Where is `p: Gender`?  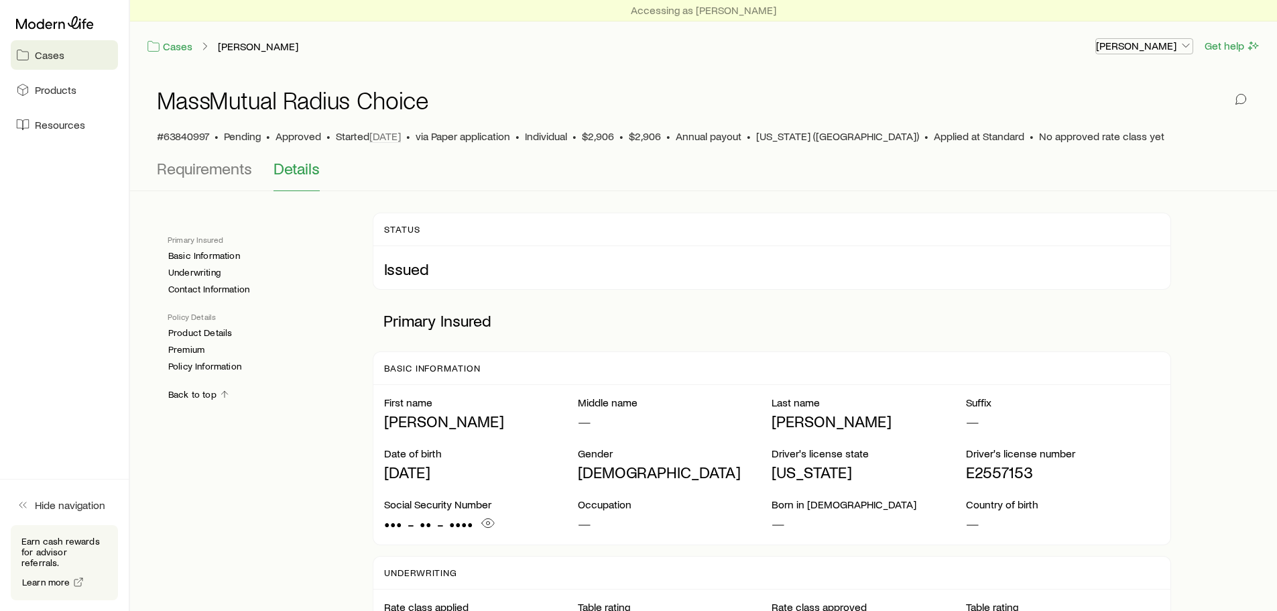
p: Gender is located at coordinates (674, 453).